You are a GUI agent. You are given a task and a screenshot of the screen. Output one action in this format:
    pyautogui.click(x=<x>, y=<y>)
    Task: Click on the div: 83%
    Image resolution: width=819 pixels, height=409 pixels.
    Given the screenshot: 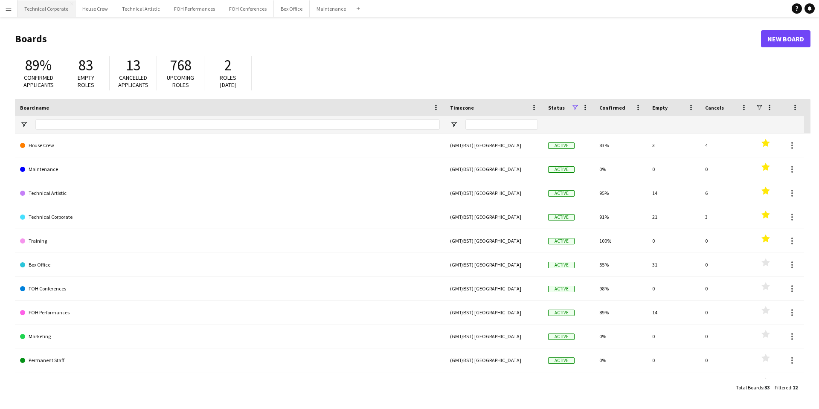 What is the action you would take?
    pyautogui.click(x=621, y=145)
    